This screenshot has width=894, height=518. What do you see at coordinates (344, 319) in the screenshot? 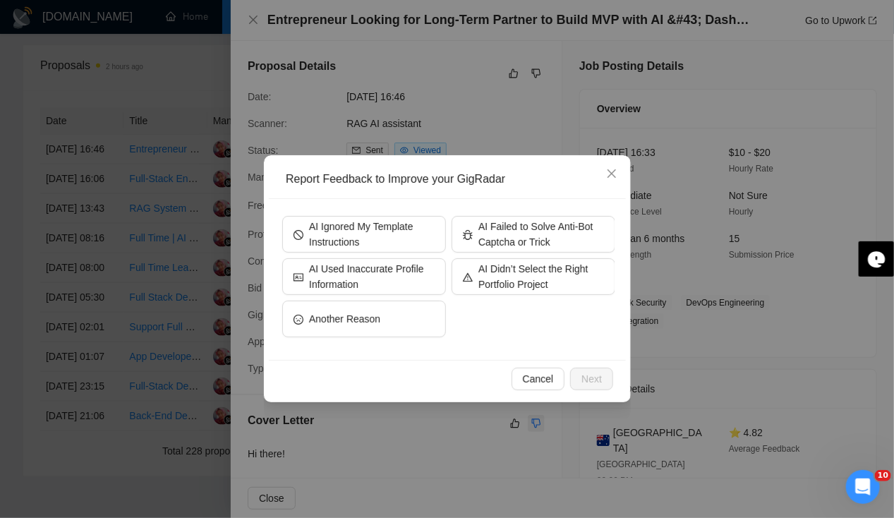
I see `span: Another Reason` at bounding box center [344, 319].